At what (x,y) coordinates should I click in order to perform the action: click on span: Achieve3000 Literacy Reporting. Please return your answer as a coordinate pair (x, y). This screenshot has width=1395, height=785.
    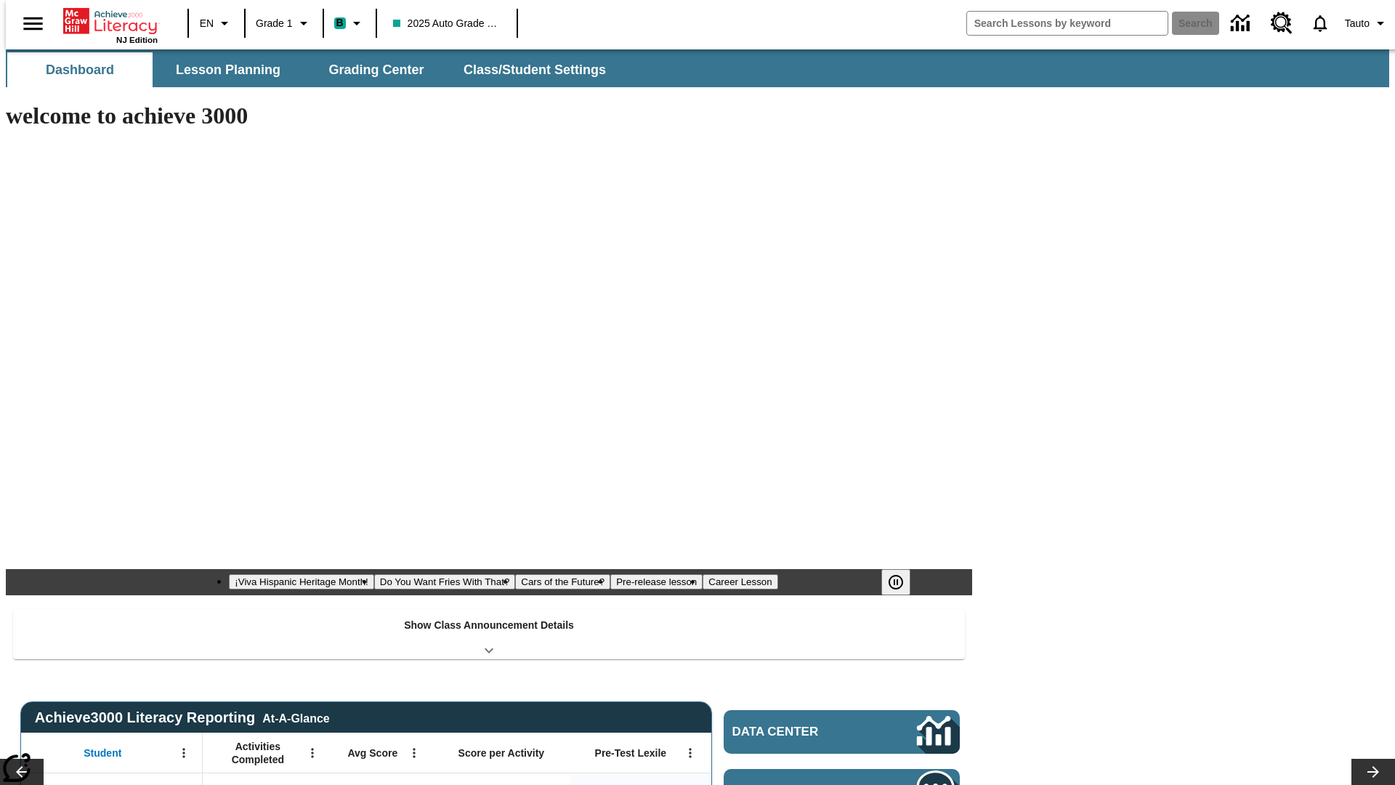
    Looking at the image, I should click on (182, 717).